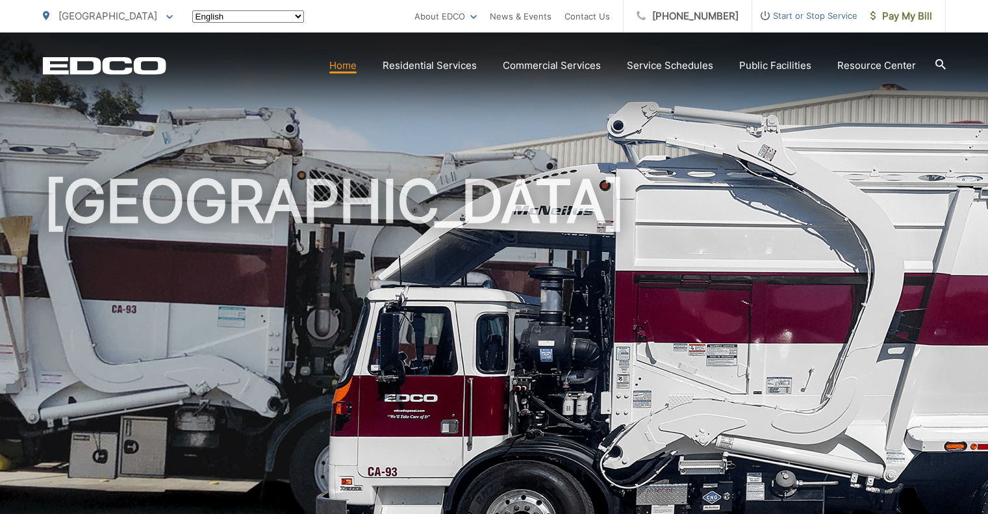 The height and width of the screenshot is (514, 988). What do you see at coordinates (901, 16) in the screenshot?
I see `span: Pay My Bill` at bounding box center [901, 16].